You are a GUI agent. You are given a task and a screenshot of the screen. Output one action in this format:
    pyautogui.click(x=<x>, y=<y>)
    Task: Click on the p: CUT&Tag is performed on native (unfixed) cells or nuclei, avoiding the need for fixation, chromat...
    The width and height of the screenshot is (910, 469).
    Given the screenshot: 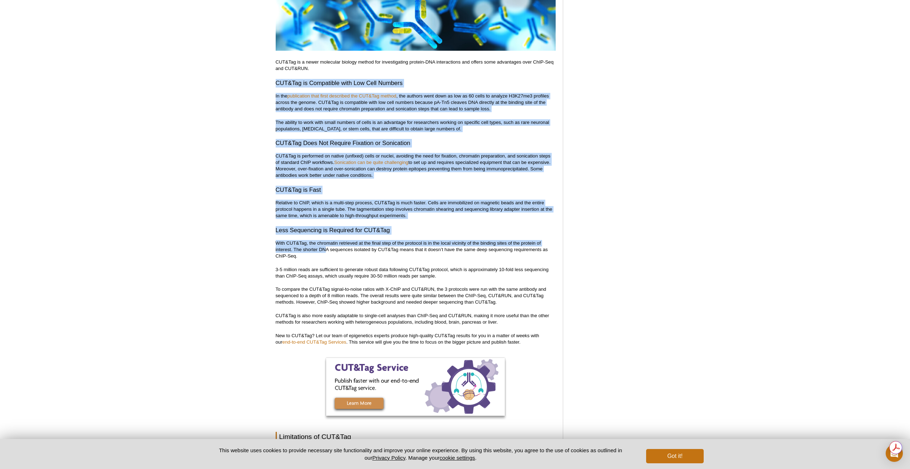 What is the action you would take?
    pyautogui.click(x=415, y=166)
    